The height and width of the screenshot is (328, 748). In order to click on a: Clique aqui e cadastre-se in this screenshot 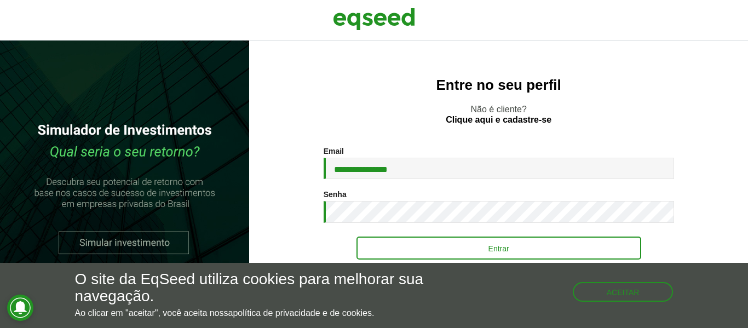, I will do `click(498, 120)`.